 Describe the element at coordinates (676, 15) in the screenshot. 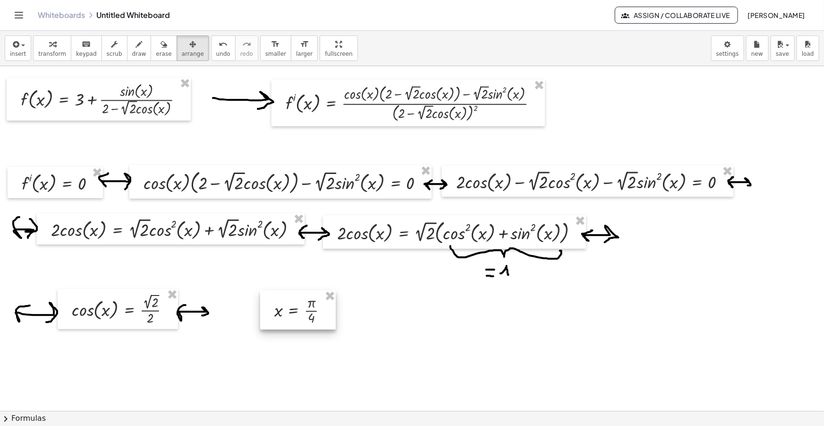

I see `span: Assign / Collaborate Live` at that location.